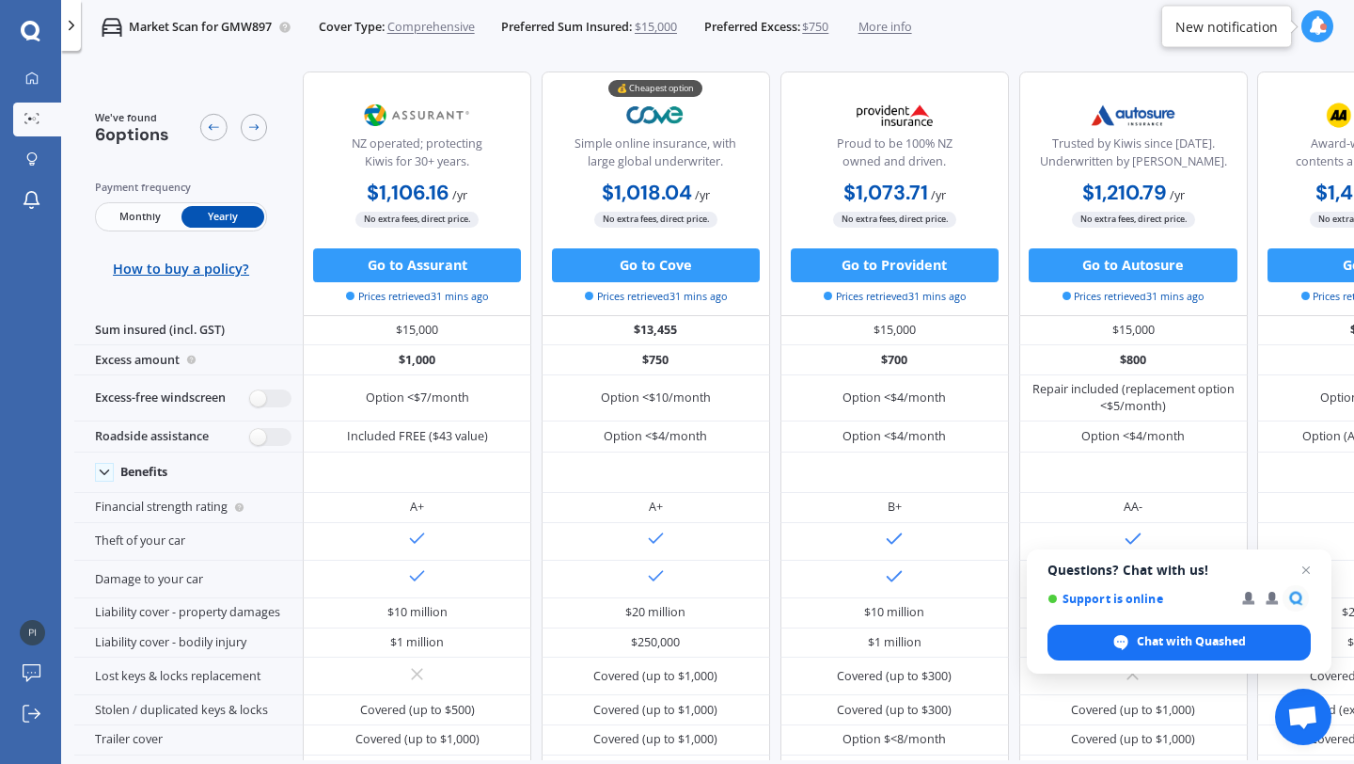 This screenshot has width=1354, height=764. Describe the element at coordinates (655, 156) in the screenshot. I see `div: Simple online insurance, with large global underwriter.` at that location.